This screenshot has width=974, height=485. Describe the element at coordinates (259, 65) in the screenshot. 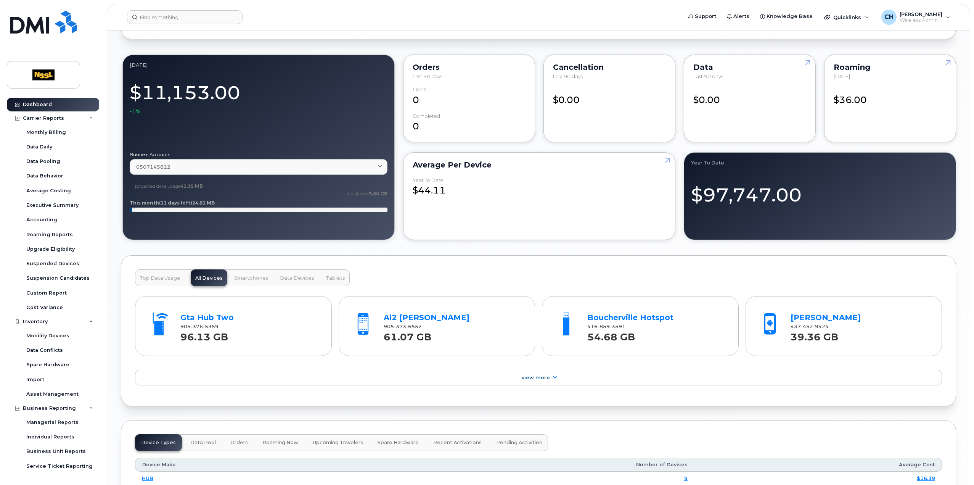

I see `div: September 2025` at that location.